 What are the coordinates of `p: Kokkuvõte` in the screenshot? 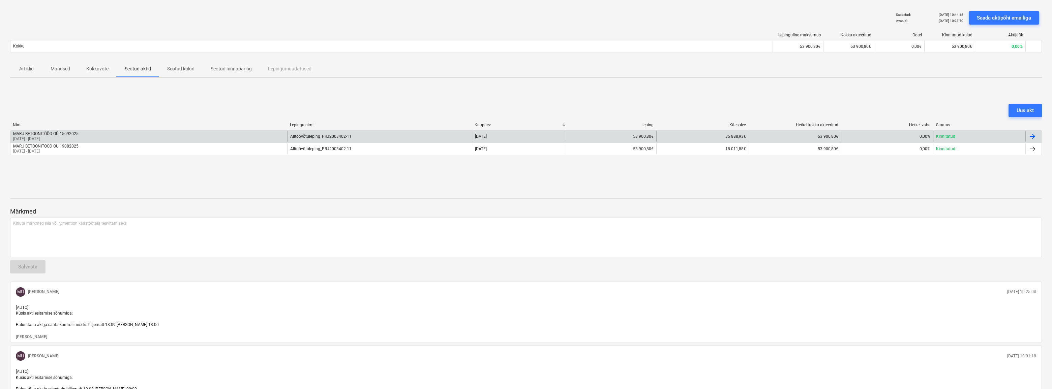 It's located at (97, 69).